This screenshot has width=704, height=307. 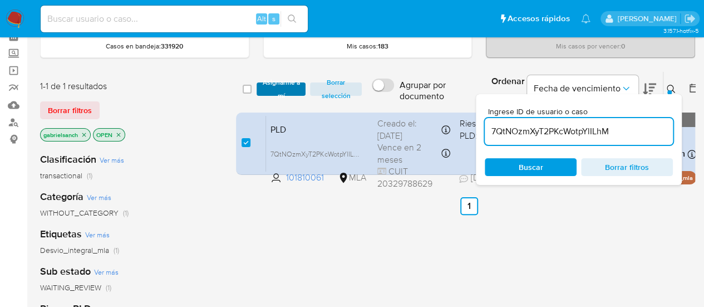 What do you see at coordinates (262, 18) in the screenshot?
I see `span: Alt` at bounding box center [262, 18].